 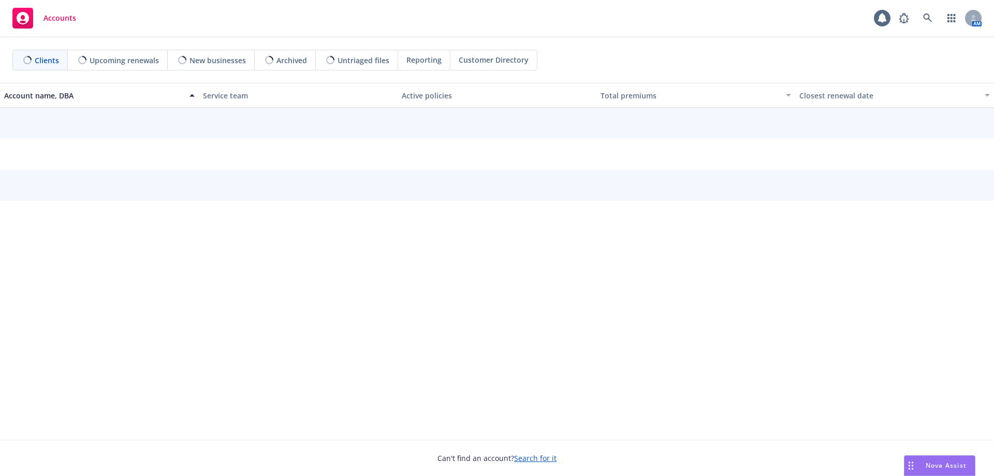 I want to click on a: Switch app, so click(x=952, y=18).